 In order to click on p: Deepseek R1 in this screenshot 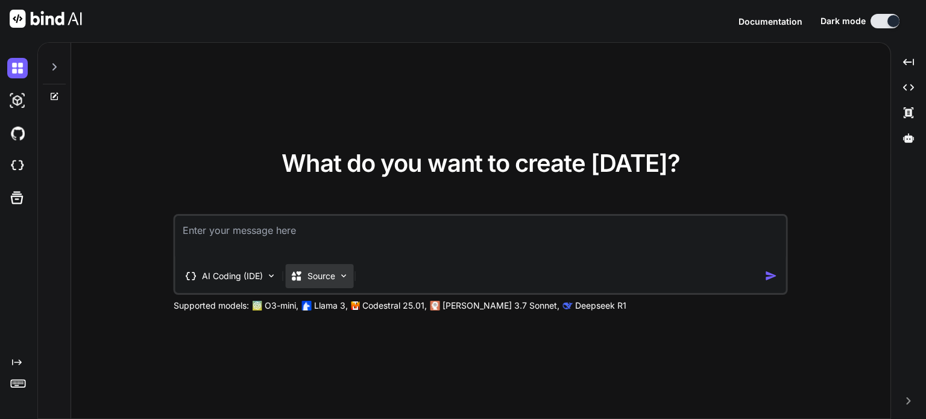, I will do `click(600, 306)`.